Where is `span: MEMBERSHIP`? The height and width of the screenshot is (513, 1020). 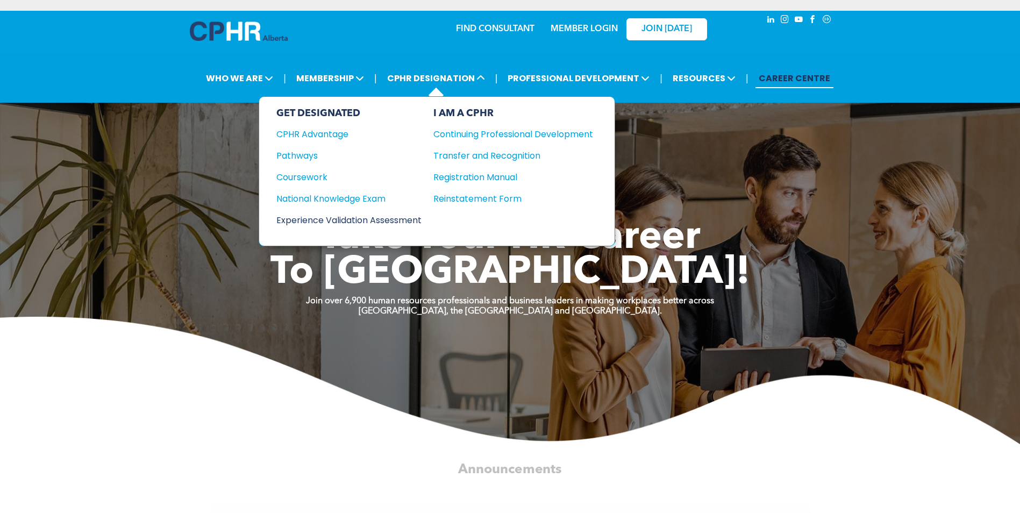
span: MEMBERSHIP is located at coordinates (330, 78).